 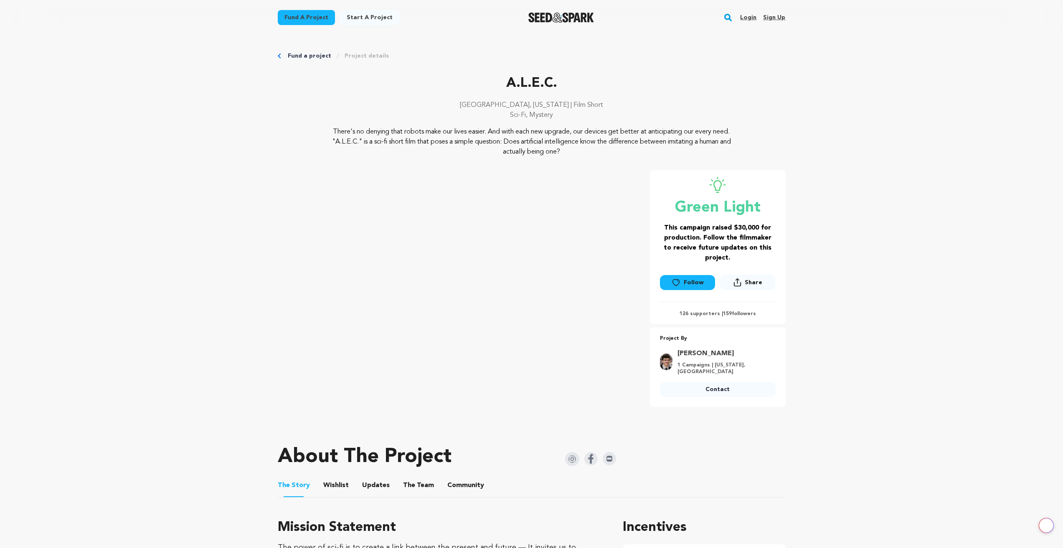 I want to click on img: Seed&Spark Instagram Icon, so click(x=572, y=459).